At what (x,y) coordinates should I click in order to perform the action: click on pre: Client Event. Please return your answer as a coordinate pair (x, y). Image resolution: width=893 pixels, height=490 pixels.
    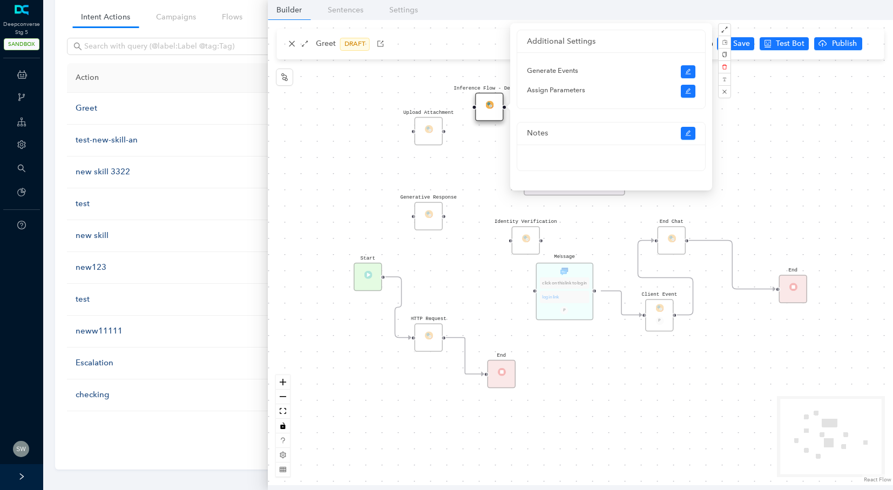
    Looking at the image, I should click on (659, 295).